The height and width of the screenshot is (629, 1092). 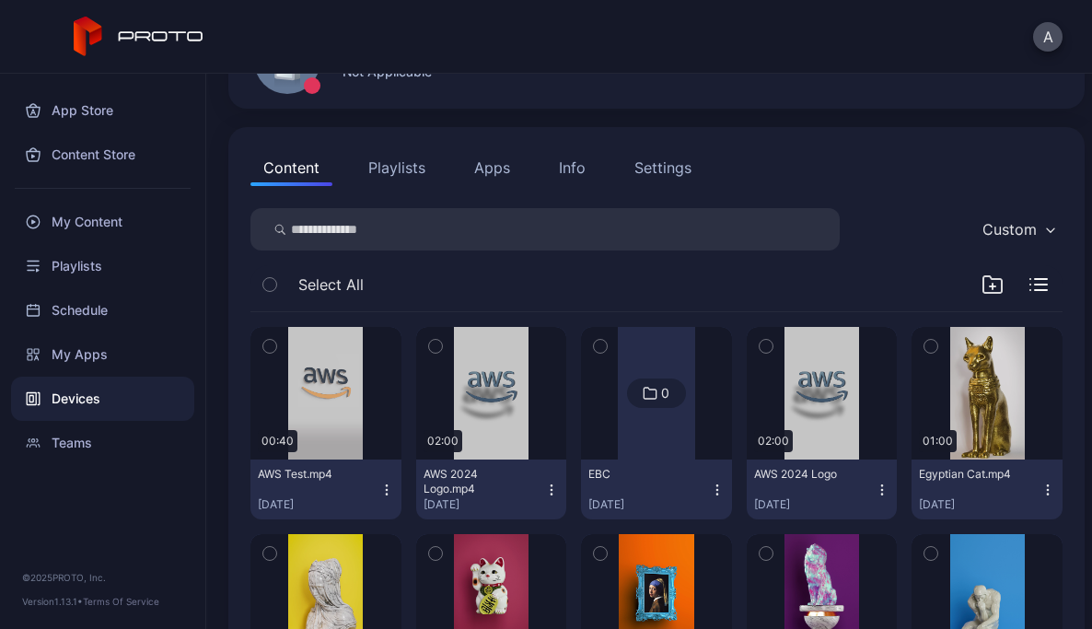 I want to click on div: Devices, so click(x=102, y=399).